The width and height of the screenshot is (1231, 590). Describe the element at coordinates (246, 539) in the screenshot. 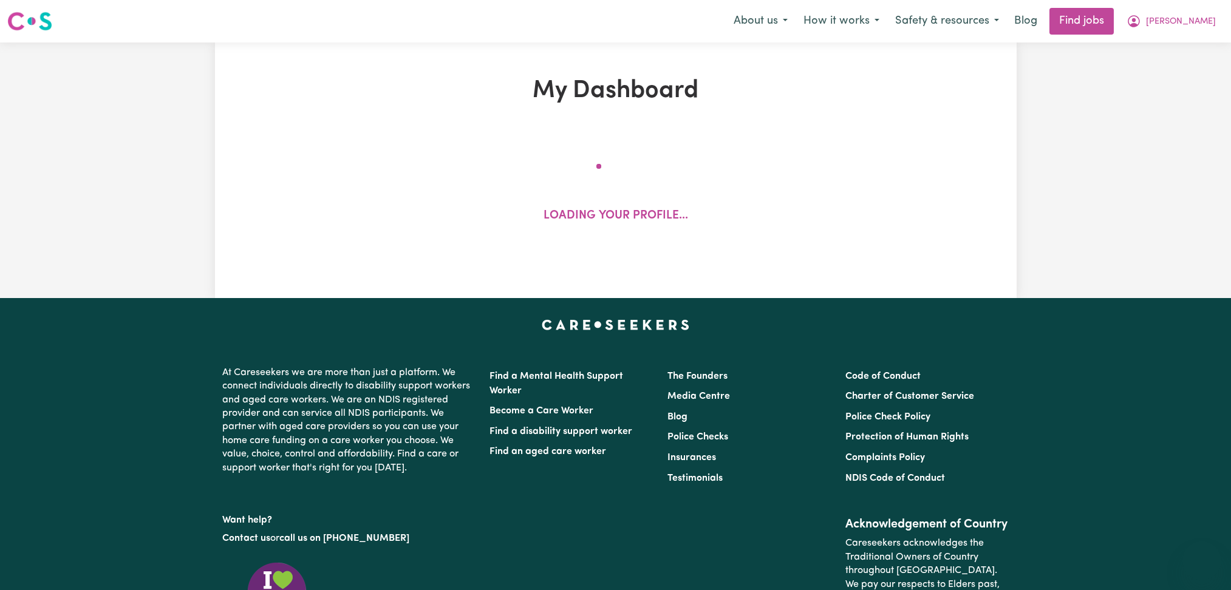

I see `a: Contact us` at that location.